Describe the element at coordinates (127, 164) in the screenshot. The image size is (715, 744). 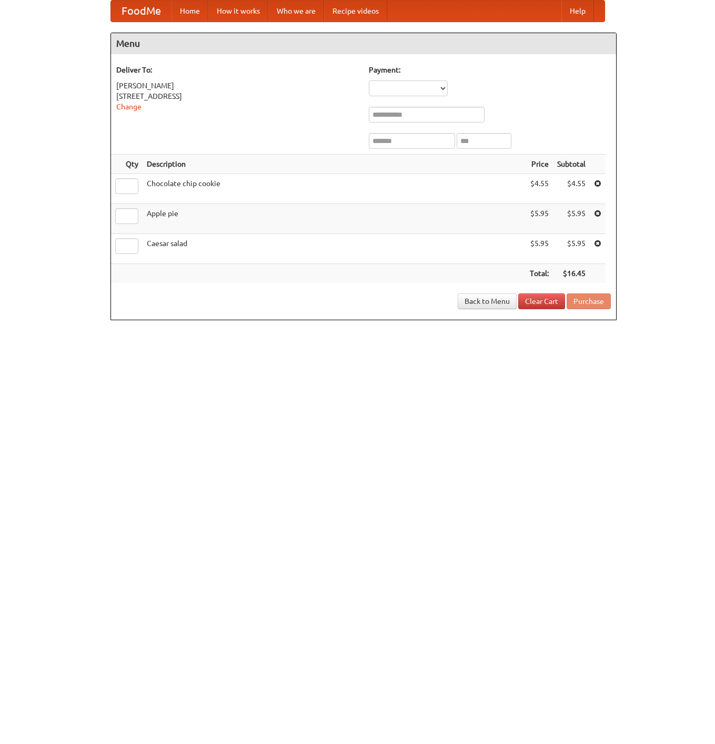
I see `th: Qty` at that location.